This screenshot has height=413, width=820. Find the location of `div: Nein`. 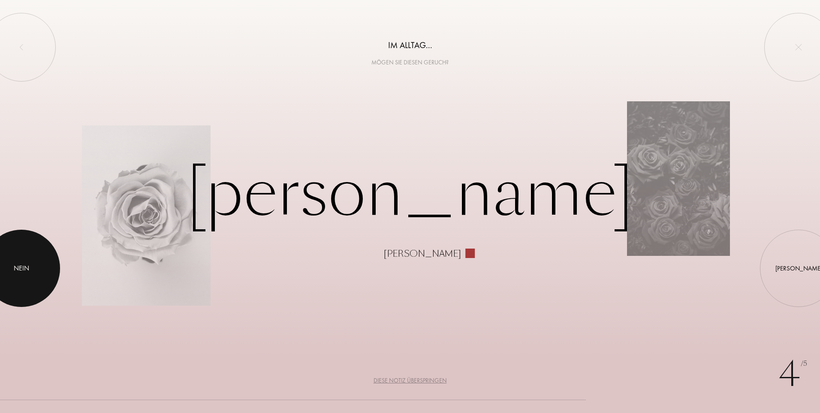

div: Nein is located at coordinates (21, 268).